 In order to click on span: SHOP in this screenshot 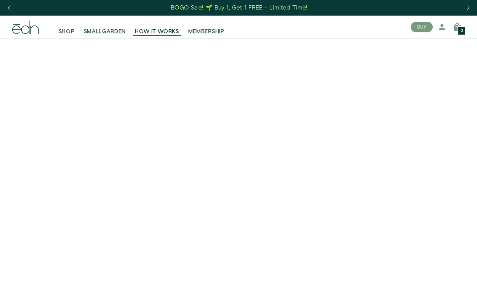, I will do `click(67, 32)`.